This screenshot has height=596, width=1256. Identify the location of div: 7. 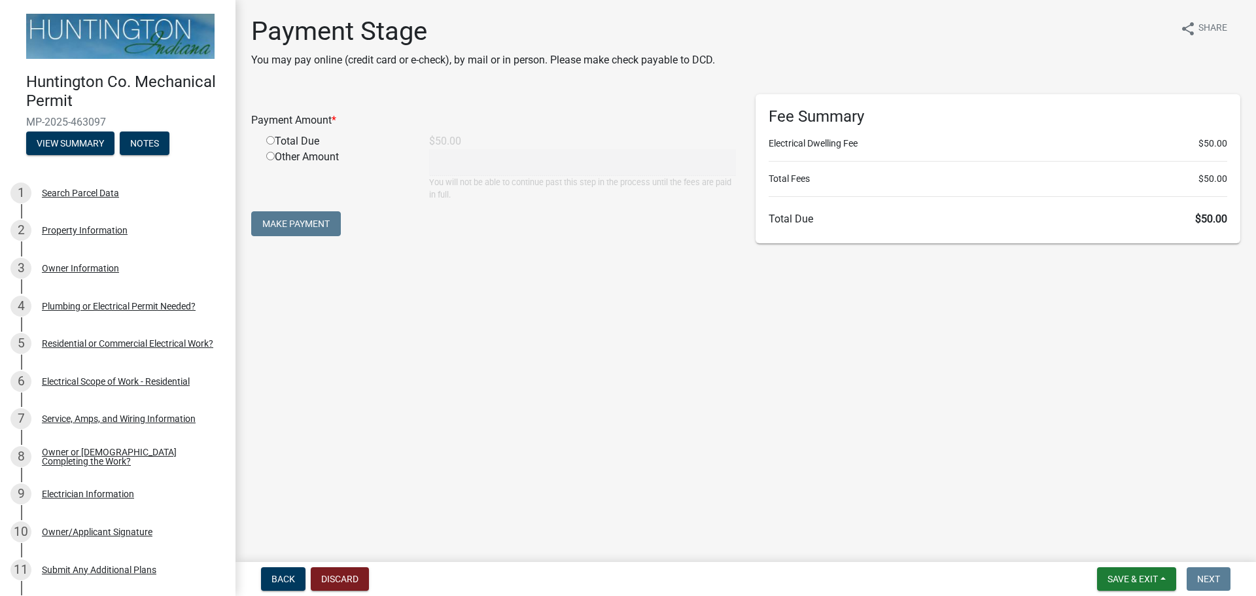
(21, 419).